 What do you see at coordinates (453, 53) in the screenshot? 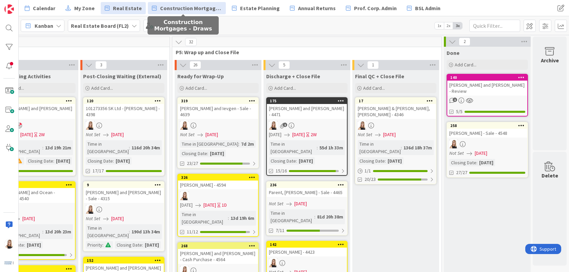
I see `span: Done` at bounding box center [453, 53].